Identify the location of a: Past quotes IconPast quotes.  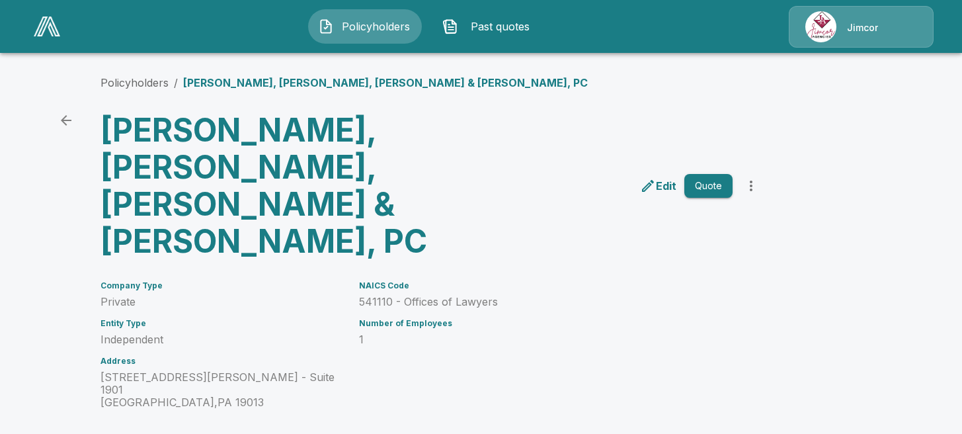
(489, 26).